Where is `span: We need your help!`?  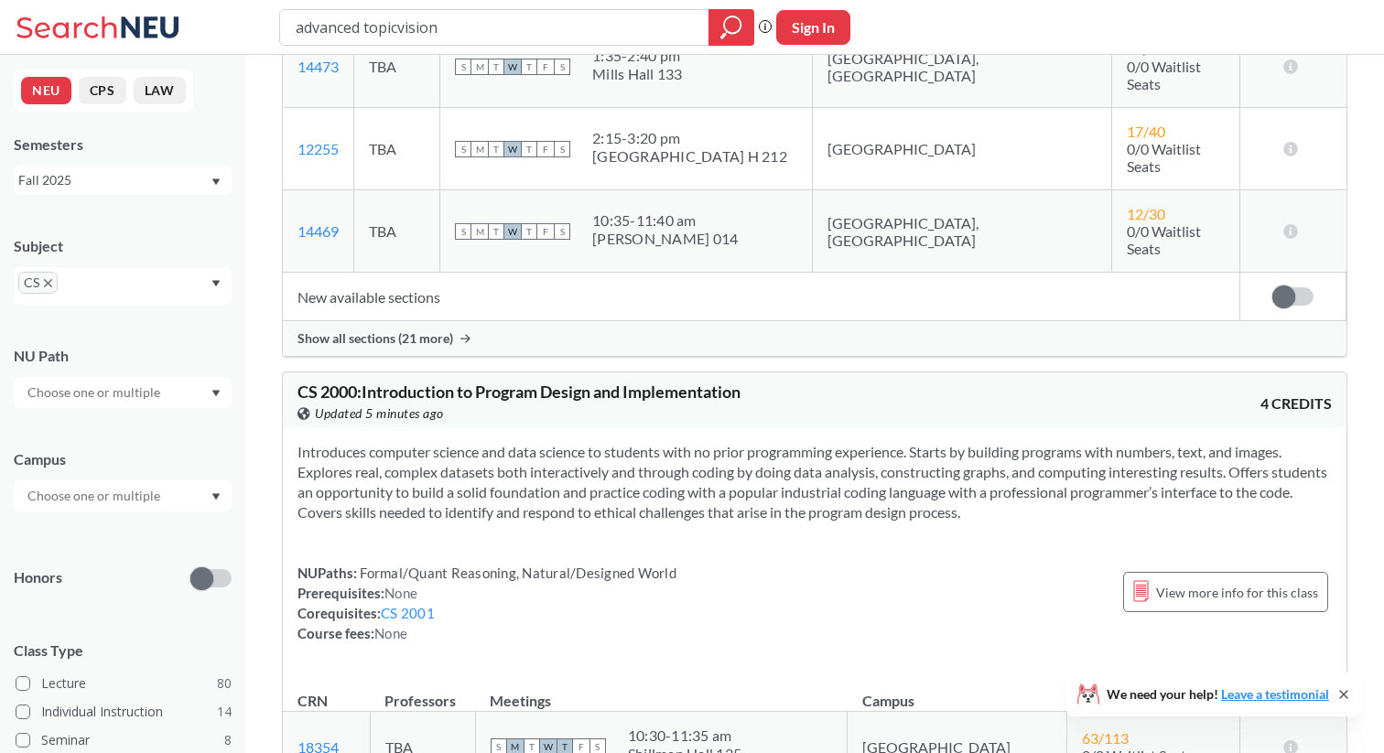
span: We need your help! is located at coordinates (1217, 694).